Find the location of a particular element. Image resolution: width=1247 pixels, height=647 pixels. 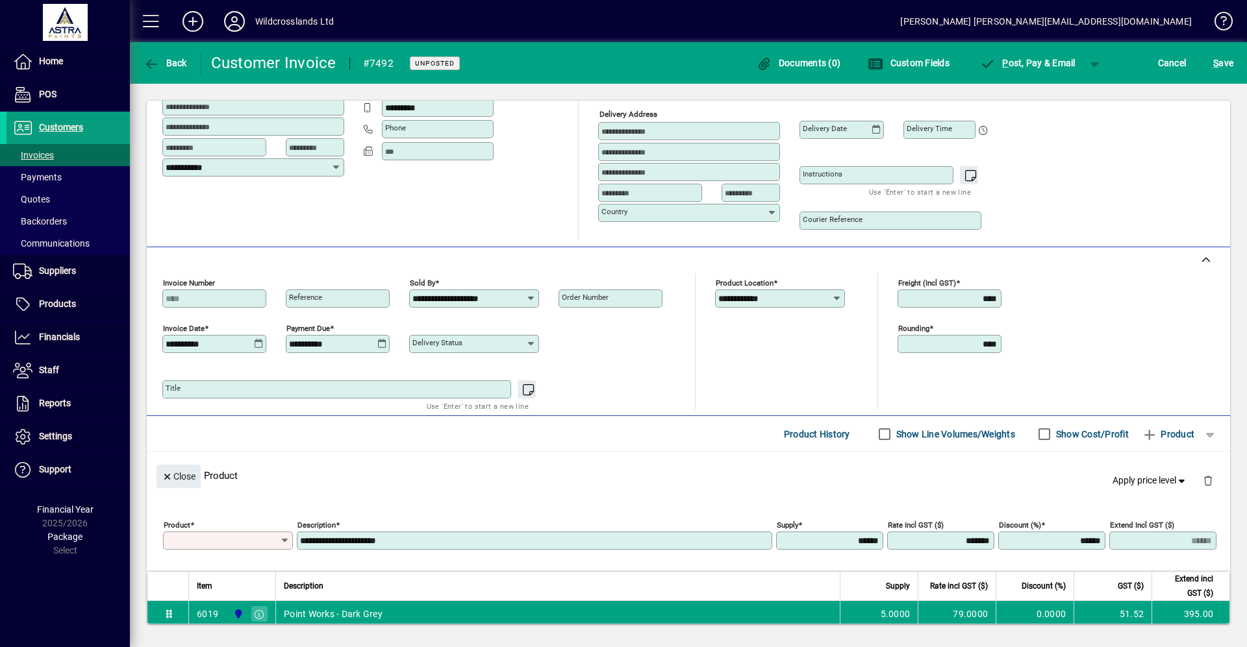

a: Backorders is located at coordinates (68, 221).